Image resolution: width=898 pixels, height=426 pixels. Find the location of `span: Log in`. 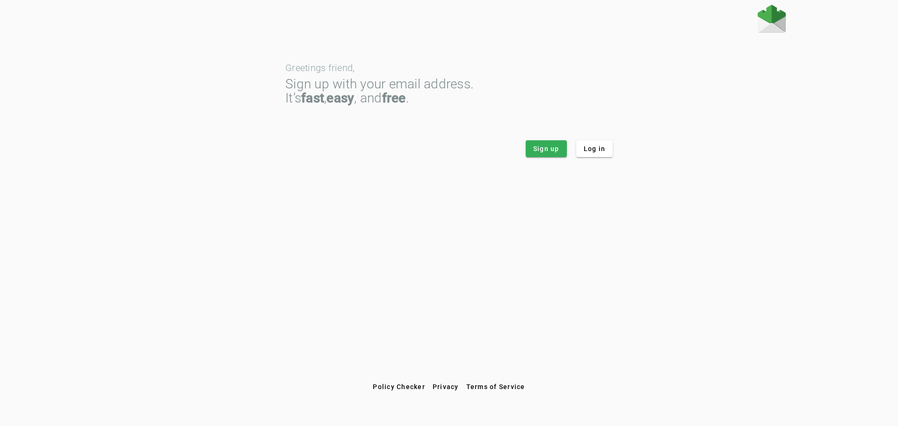

span: Log in is located at coordinates (594, 149).